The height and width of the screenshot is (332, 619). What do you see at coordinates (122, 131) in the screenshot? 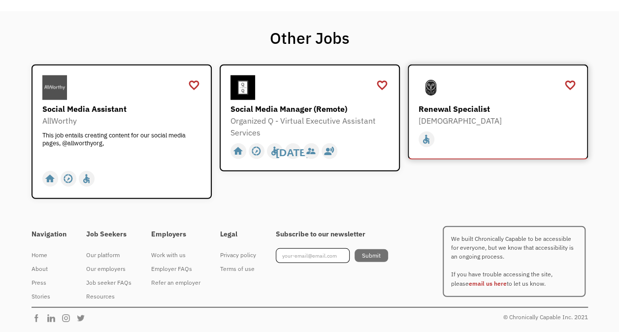
I see `a: AllWorthySocial Media AssistantAllWorthyThis job entails creating content for our social media pa...` at bounding box center [122, 131].